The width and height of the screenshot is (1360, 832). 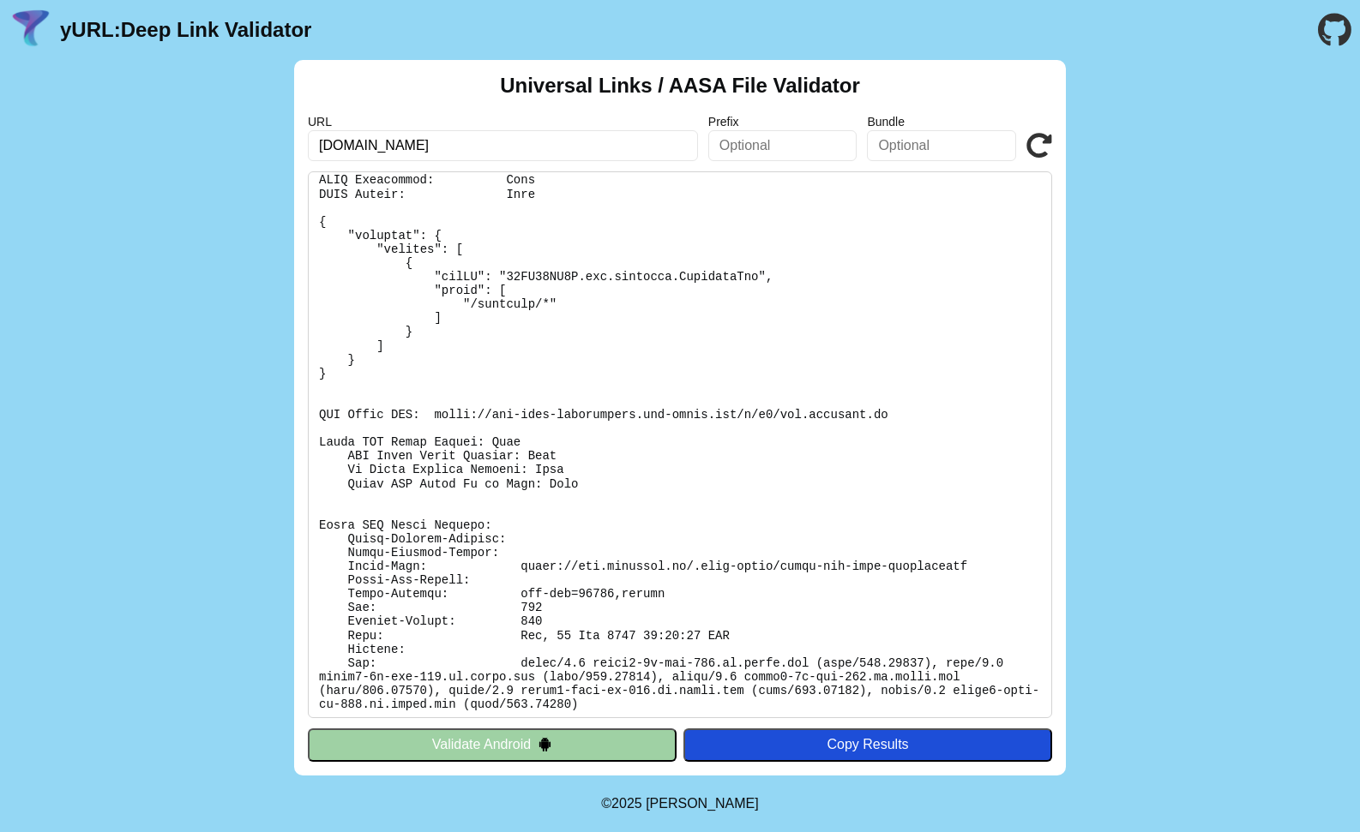 I want to click on pre: Lorem ipsu do: sitam://con.adipisci.el/.sedd-eiusm/tempo-inc-utla-etdoloremag Al Enimadmi: Veni Q..., so click(x=680, y=445).